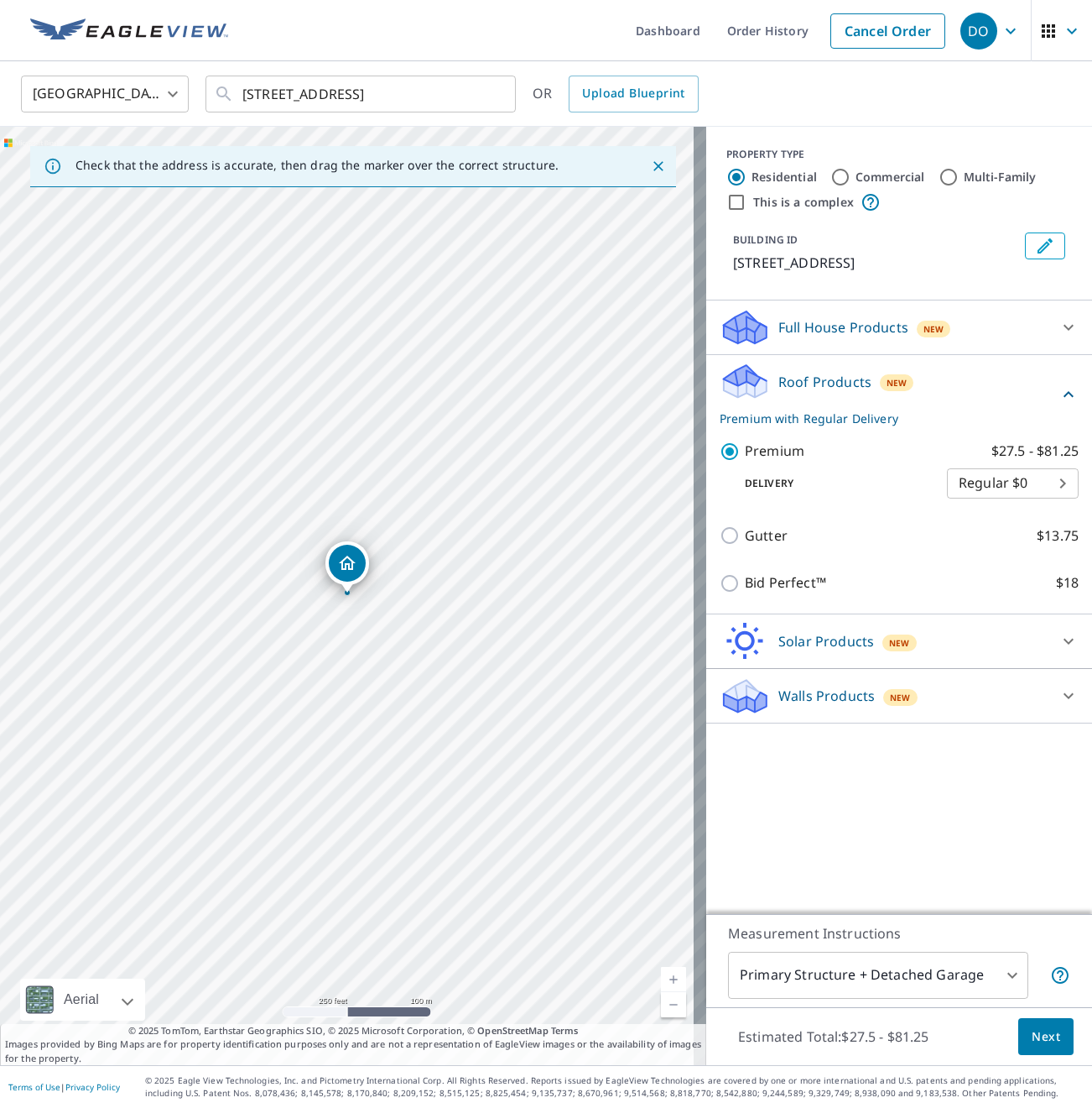 This screenshot has width=1092, height=1108. I want to click on p: $13.75, so click(1058, 535).